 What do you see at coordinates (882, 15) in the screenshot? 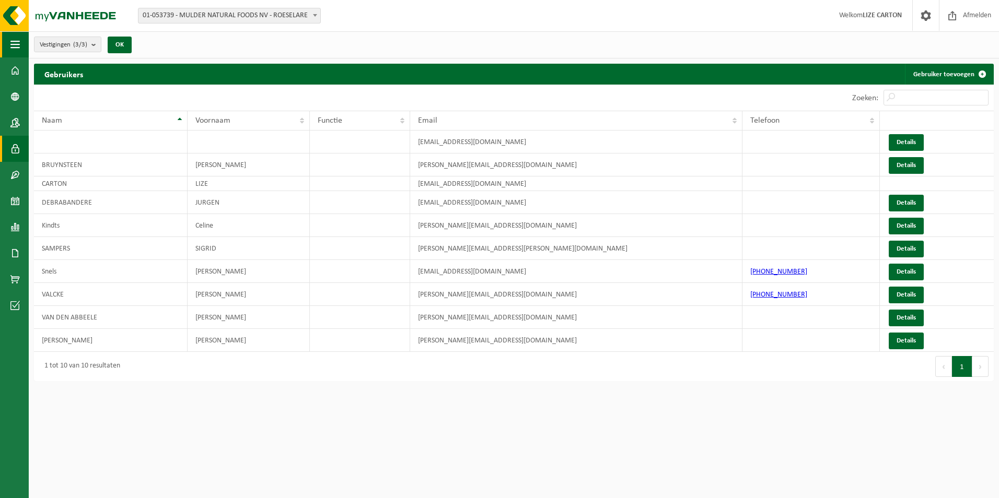
I see `strong: LIZE CARTON` at bounding box center [882, 15].